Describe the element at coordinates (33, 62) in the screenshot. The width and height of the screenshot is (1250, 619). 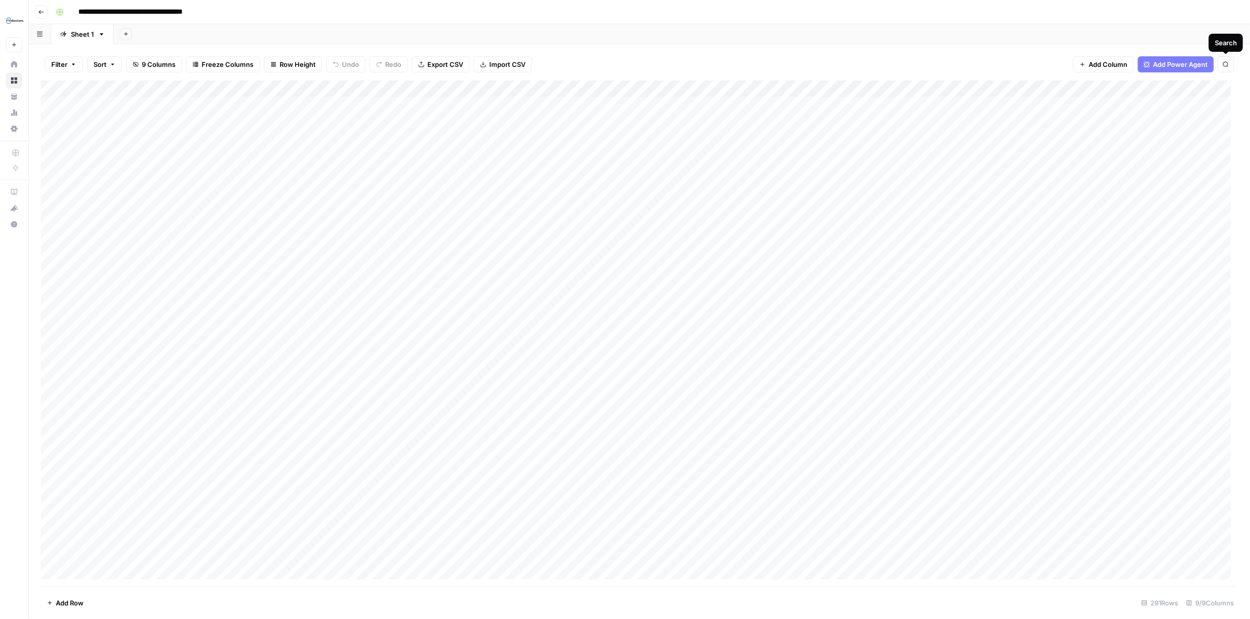
I see `img: tab_domain_overview_orange.svg` at that location.